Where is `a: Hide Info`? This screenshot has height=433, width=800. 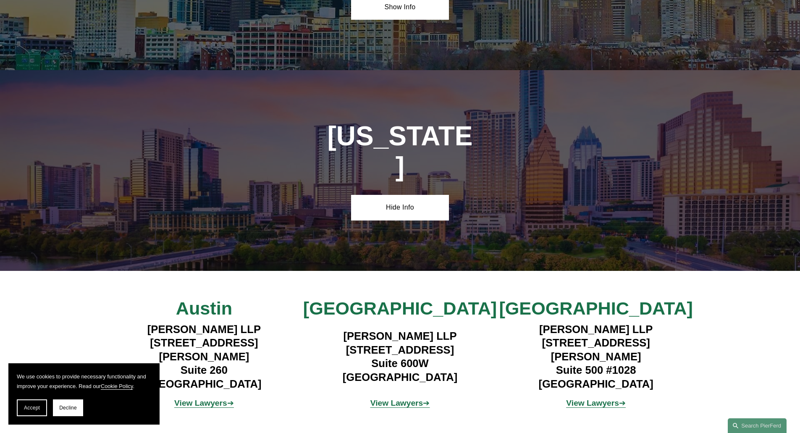 a: Hide Info is located at coordinates (400, 208).